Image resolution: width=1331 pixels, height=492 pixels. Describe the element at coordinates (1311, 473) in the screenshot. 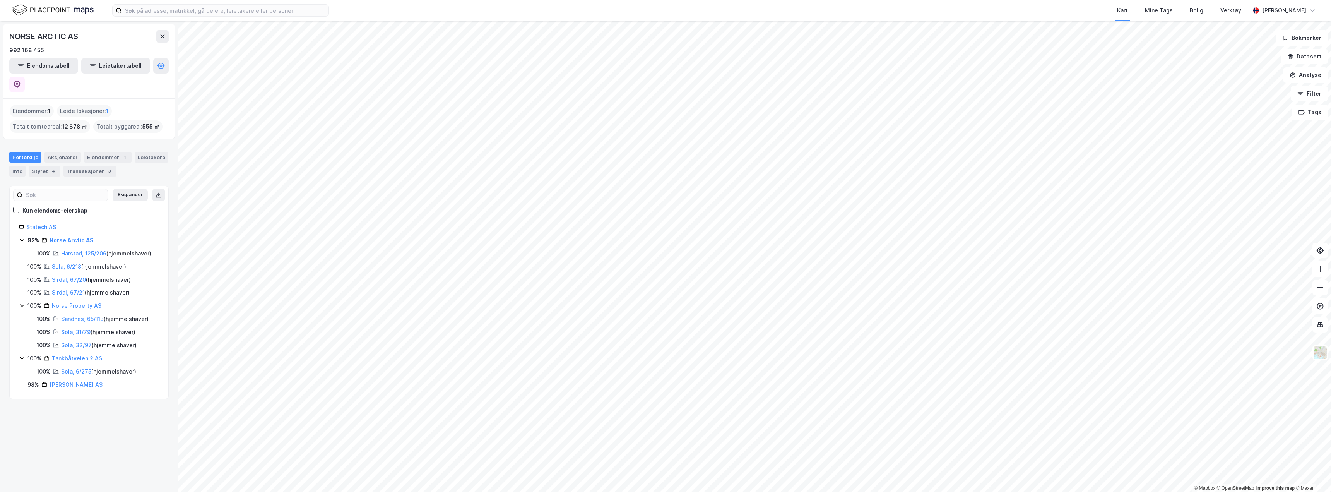

I see `div: Kontrollprogram for chat` at that location.